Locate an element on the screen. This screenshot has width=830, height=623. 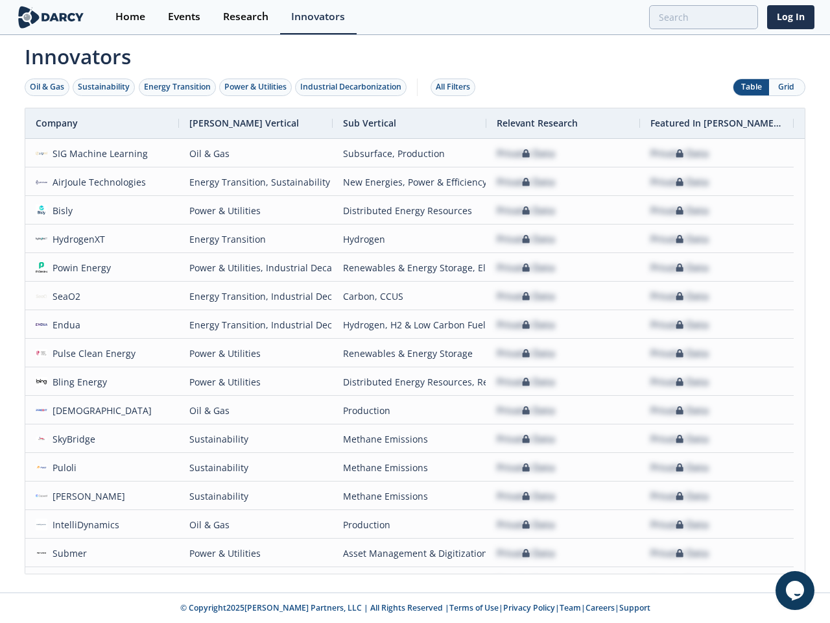
div: Research is located at coordinates (246, 17).